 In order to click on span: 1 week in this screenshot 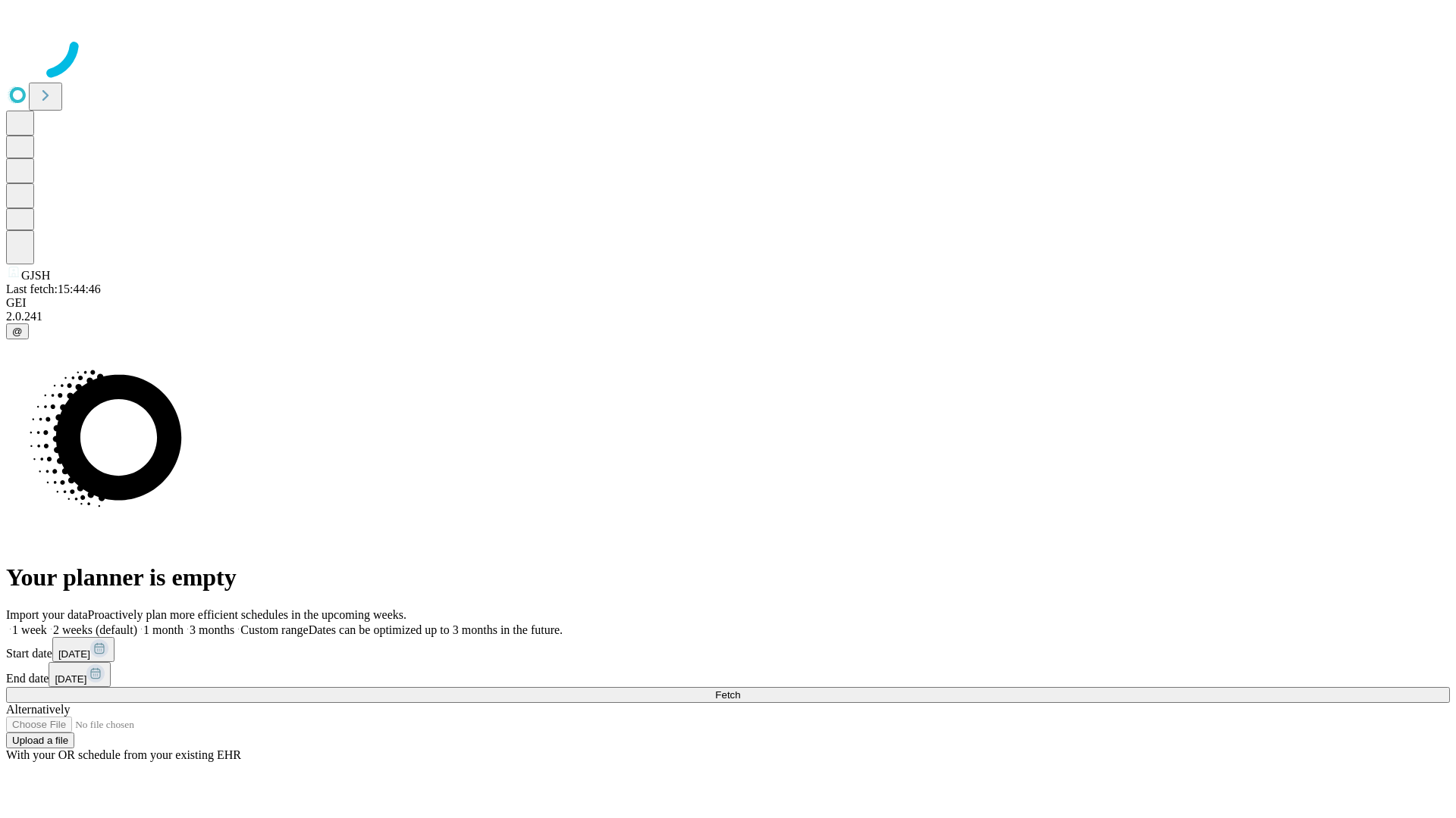, I will do `click(30, 629)`.